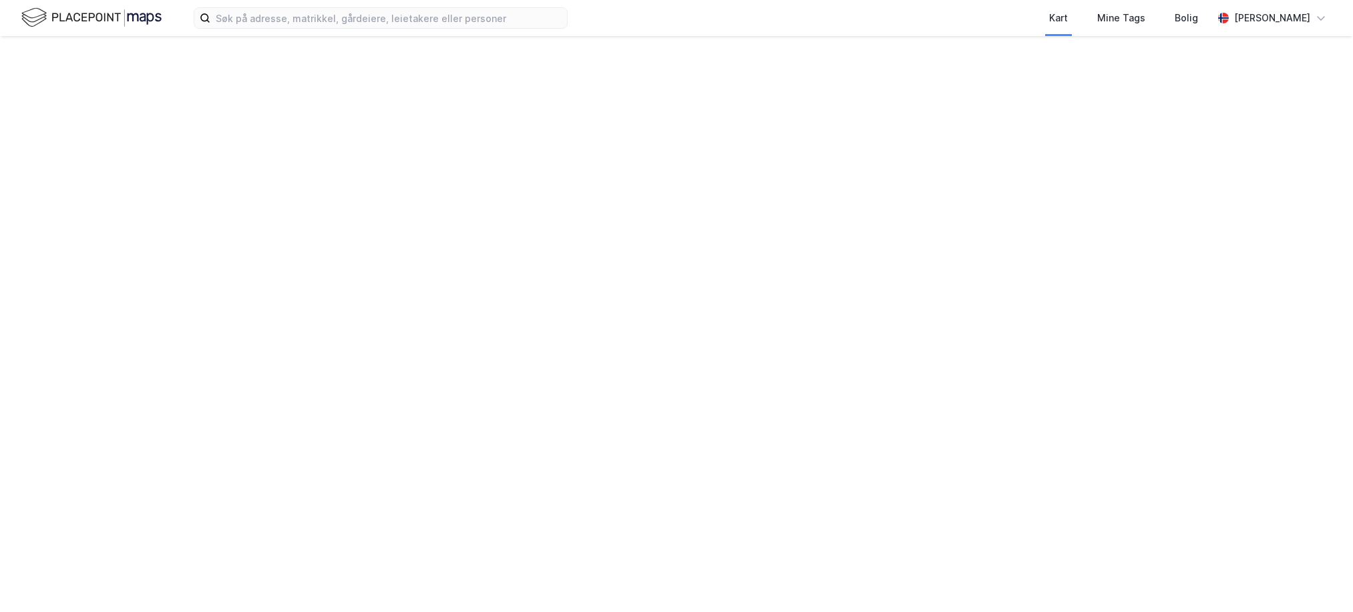 This screenshot has height=612, width=1353. I want to click on input: Søk på adresse, matrikkel, gårdeiere, leietakere eller personer, so click(389, 18).